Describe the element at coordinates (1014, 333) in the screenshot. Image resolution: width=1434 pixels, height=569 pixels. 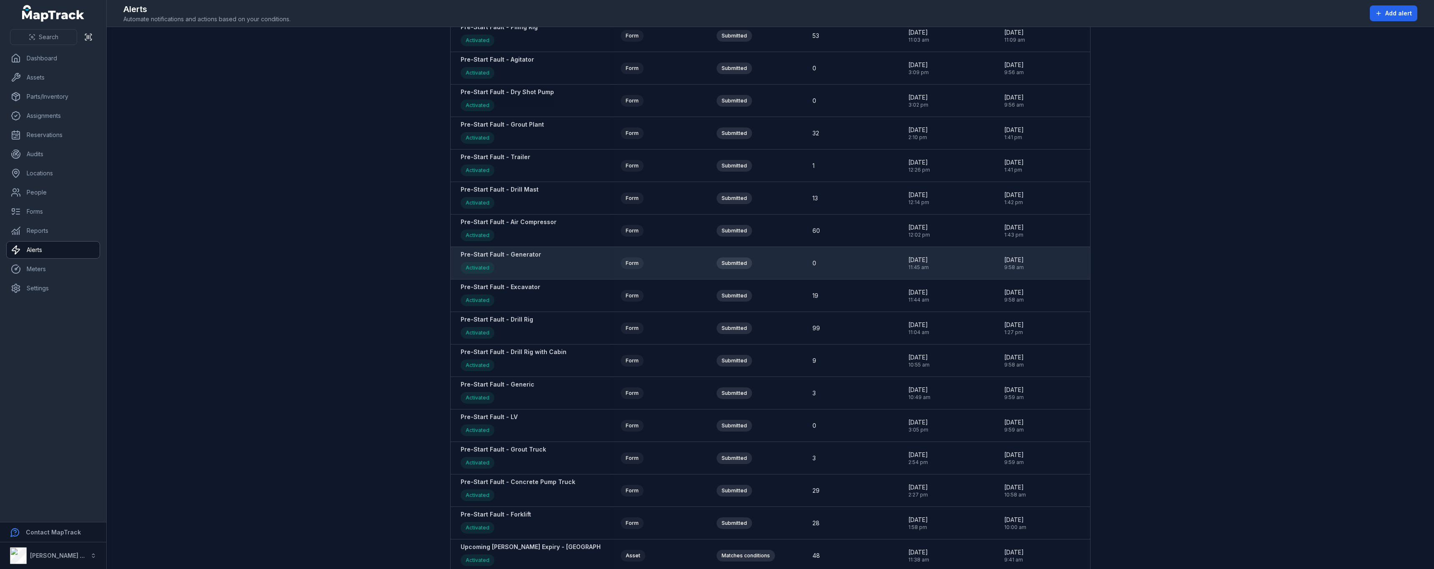
I see `span: 1:27 pm` at that location.